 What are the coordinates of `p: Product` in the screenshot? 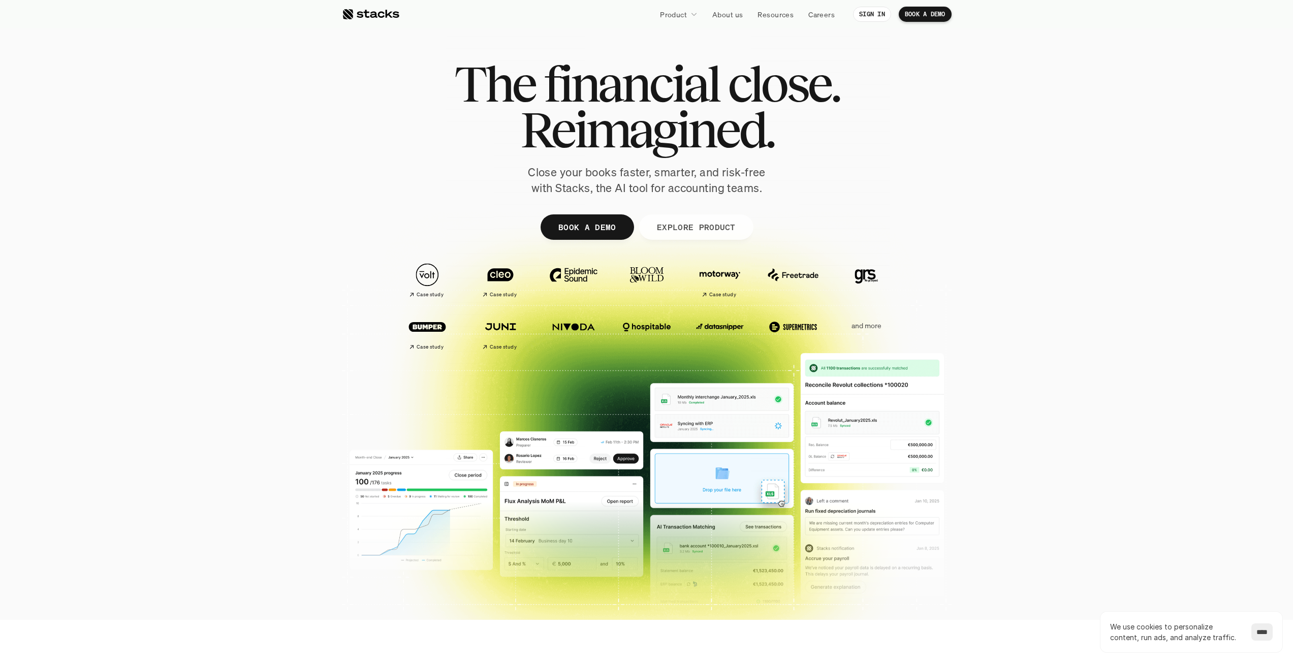 It's located at (673, 14).